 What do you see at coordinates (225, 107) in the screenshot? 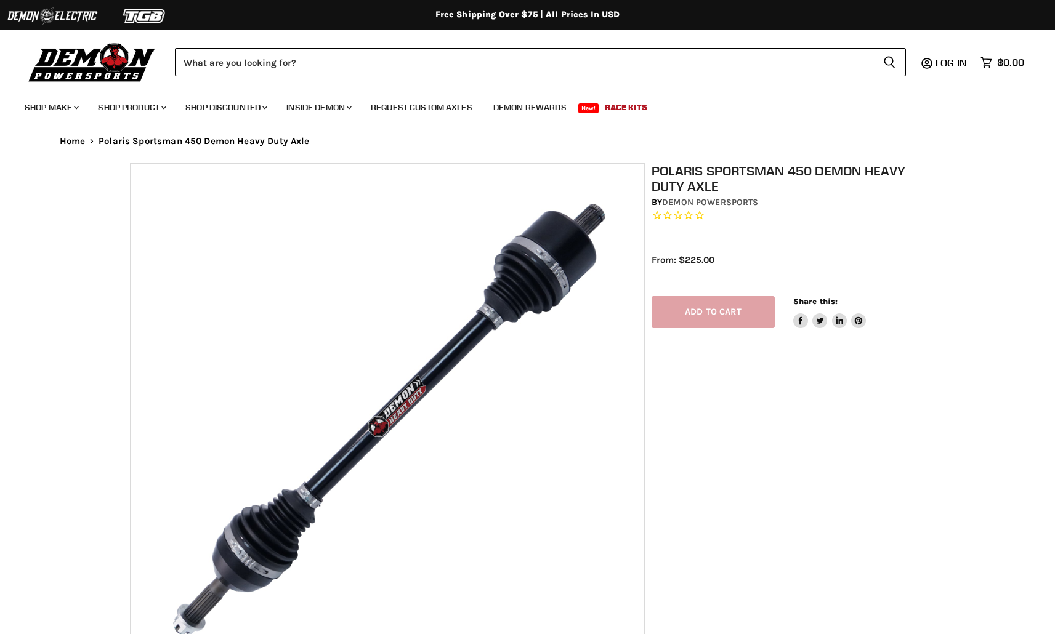
I see `a: Shop Discounted` at bounding box center [225, 107].